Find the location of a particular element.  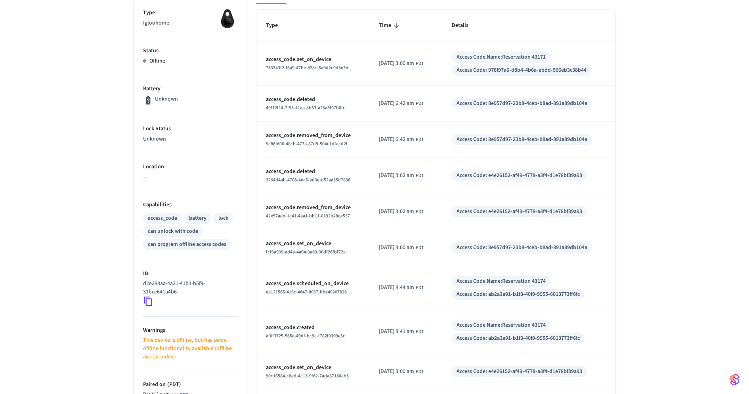

div: Access Code: 978f97a6-d8b4-4b6a-abdd-566eb3c38b44 is located at coordinates (522, 70).